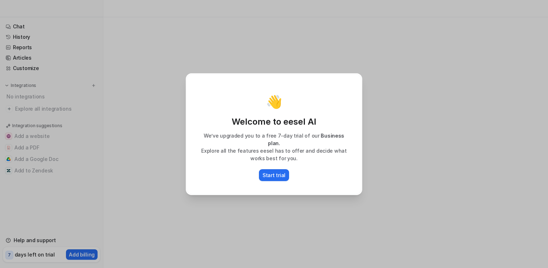 This screenshot has height=268, width=548. I want to click on p: Explore all the features eesel has to offer and decide what works best for you., so click(274, 154).